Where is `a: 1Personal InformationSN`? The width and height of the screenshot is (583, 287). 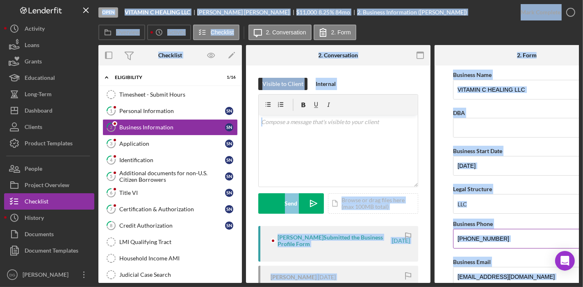 a: 1Personal InformationSN is located at coordinates (170, 111).